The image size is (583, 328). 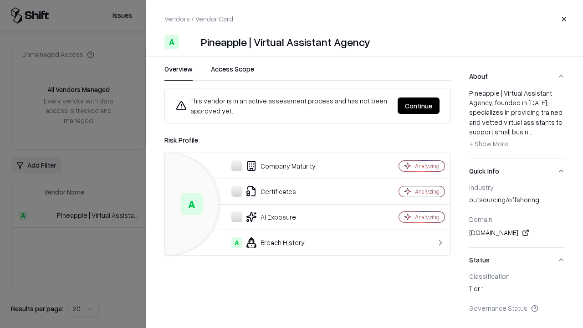 I want to click on button: Quick Info, so click(x=517, y=171).